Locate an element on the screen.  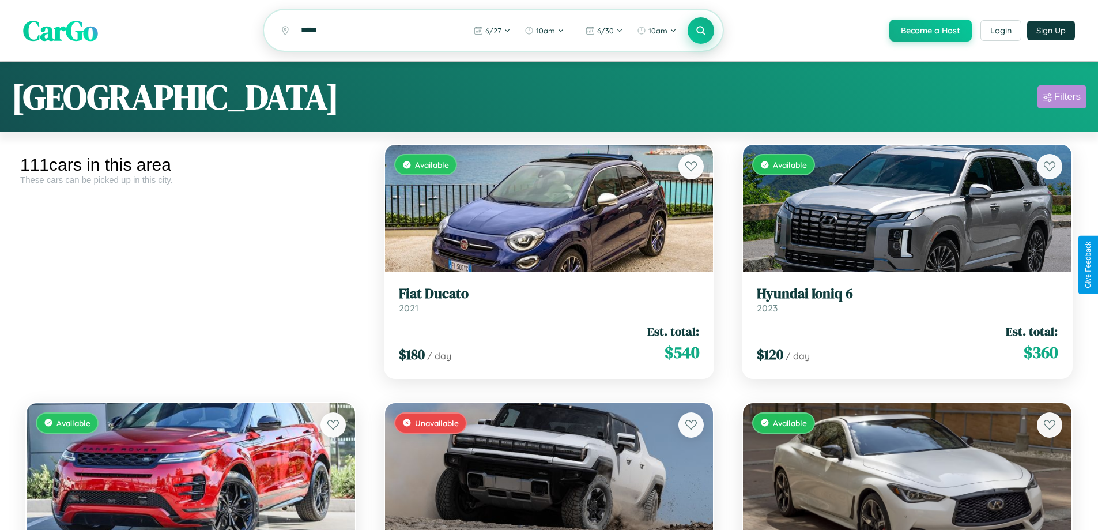
div: These cars can be picked up in this city. is located at coordinates (191, 179).